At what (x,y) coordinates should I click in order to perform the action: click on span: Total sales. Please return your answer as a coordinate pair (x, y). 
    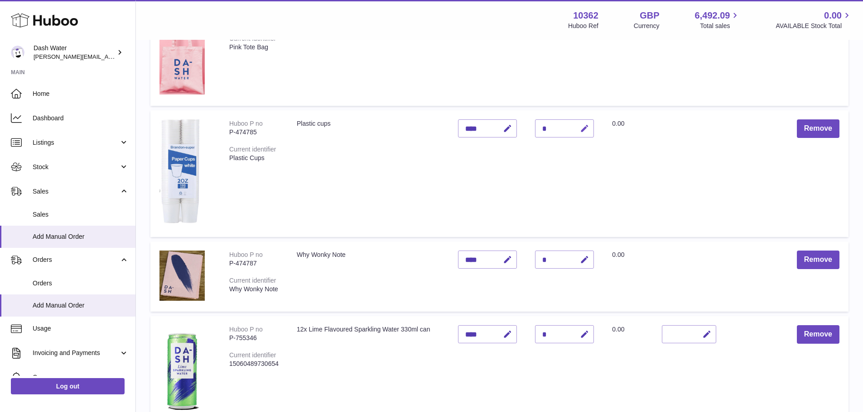
    Looking at the image, I should click on (719, 26).